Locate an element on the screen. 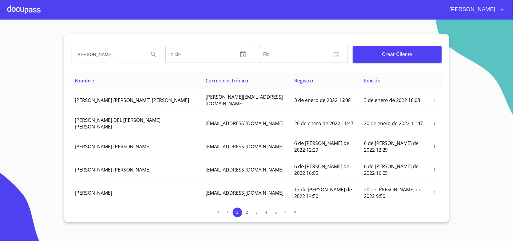  span: 1 is located at coordinates (237, 212).